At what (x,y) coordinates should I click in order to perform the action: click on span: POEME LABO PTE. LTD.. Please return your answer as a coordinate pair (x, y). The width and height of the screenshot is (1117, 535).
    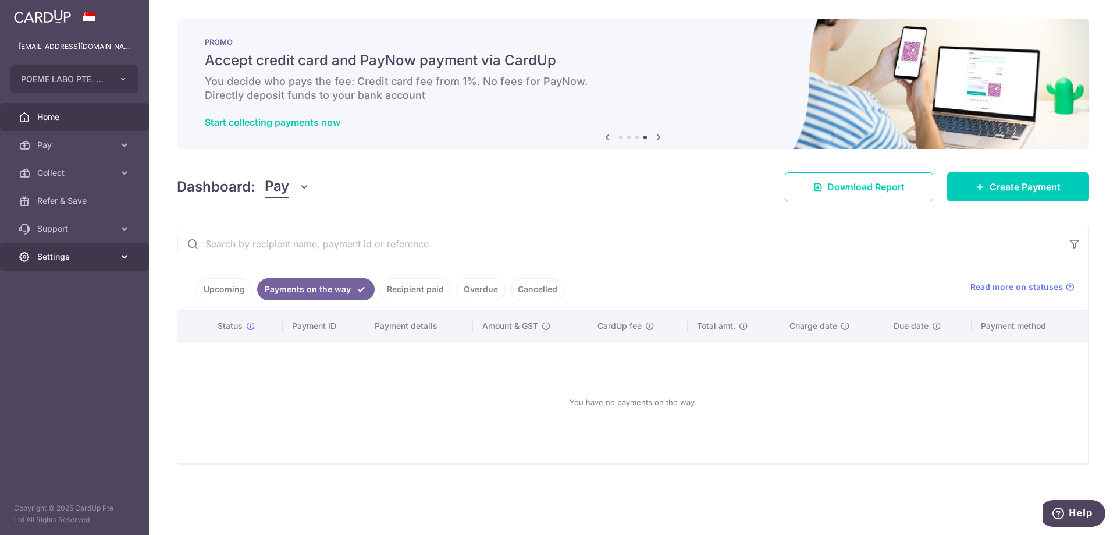
    Looking at the image, I should click on (64, 79).